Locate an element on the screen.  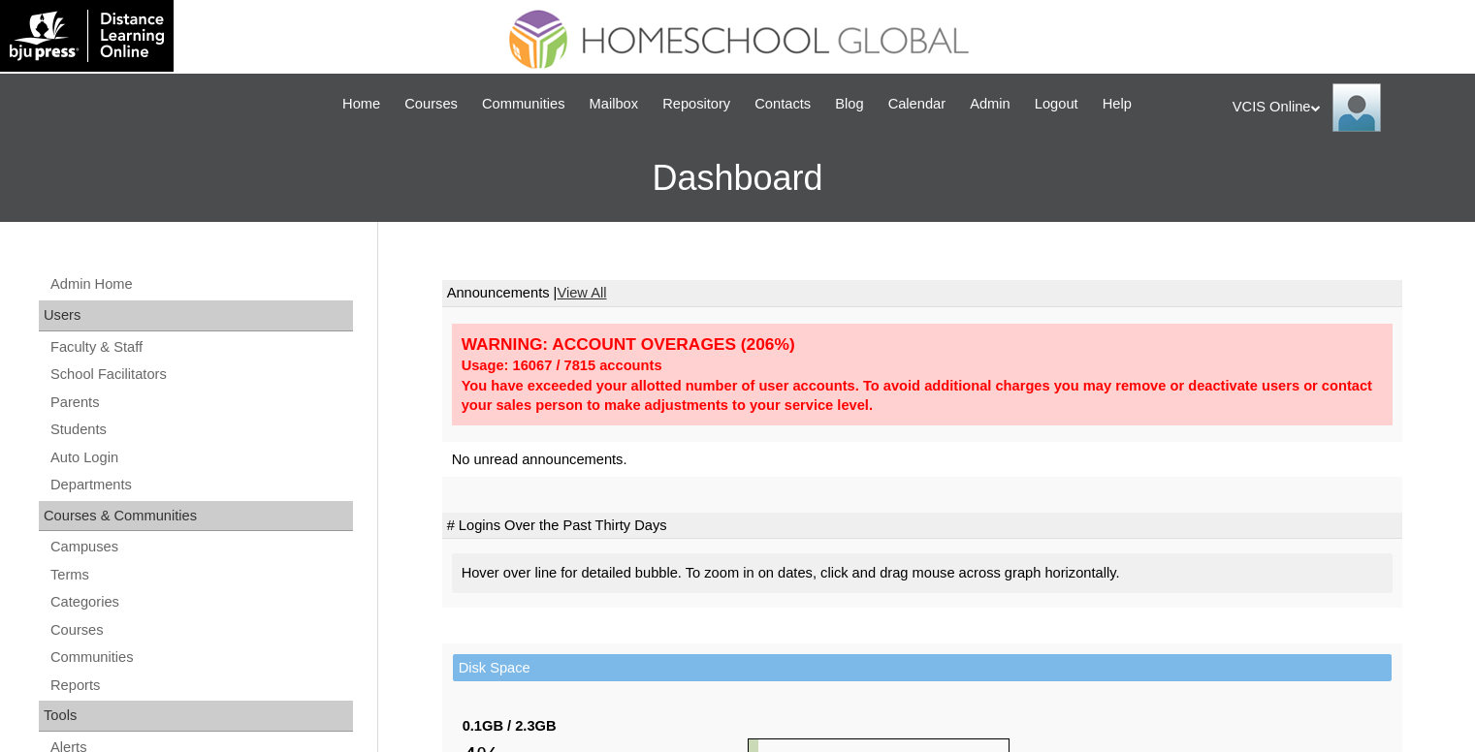
h3: Dashboard is located at coordinates (737, 178).